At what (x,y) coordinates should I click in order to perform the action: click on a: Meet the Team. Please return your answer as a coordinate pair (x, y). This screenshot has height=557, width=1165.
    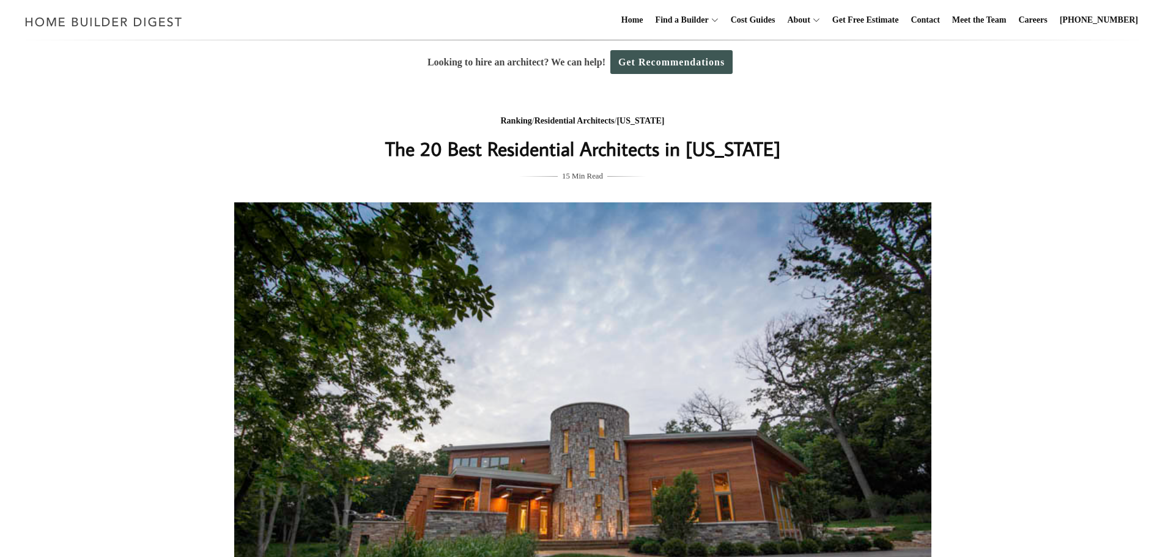
    Looking at the image, I should click on (979, 20).